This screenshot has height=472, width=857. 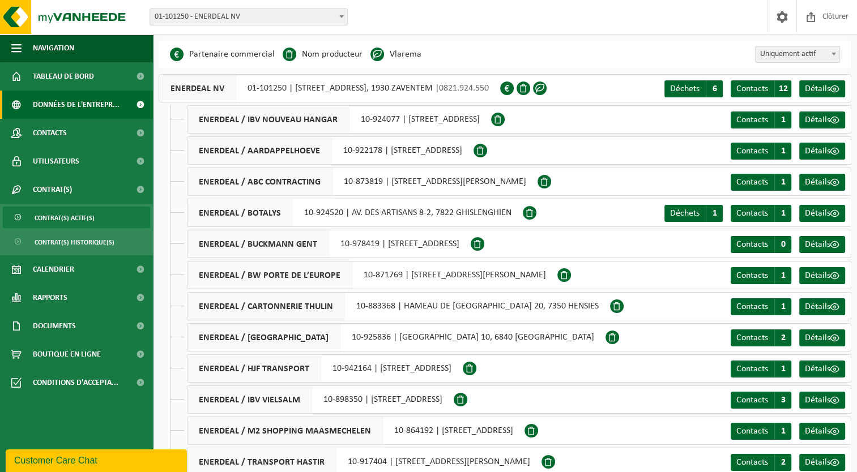 What do you see at coordinates (266, 306) in the screenshot?
I see `span: ENERDEAL / CARTONNERIE THULIN` at bounding box center [266, 306].